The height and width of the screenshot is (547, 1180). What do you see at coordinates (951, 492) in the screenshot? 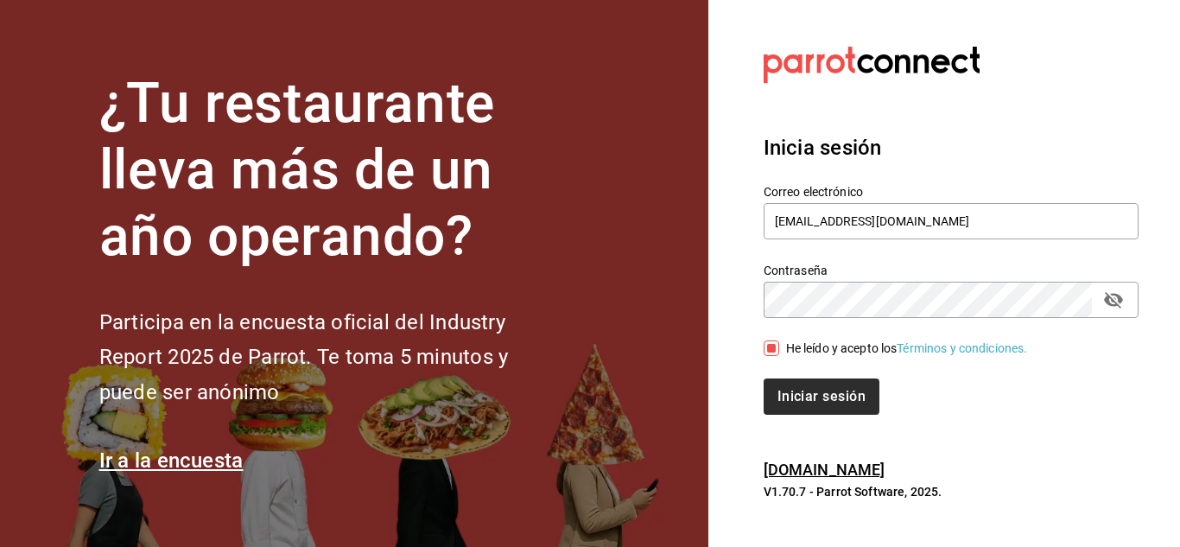
I see `p: V1.70.7 - Parrot Software, 2025.` at bounding box center [951, 492].